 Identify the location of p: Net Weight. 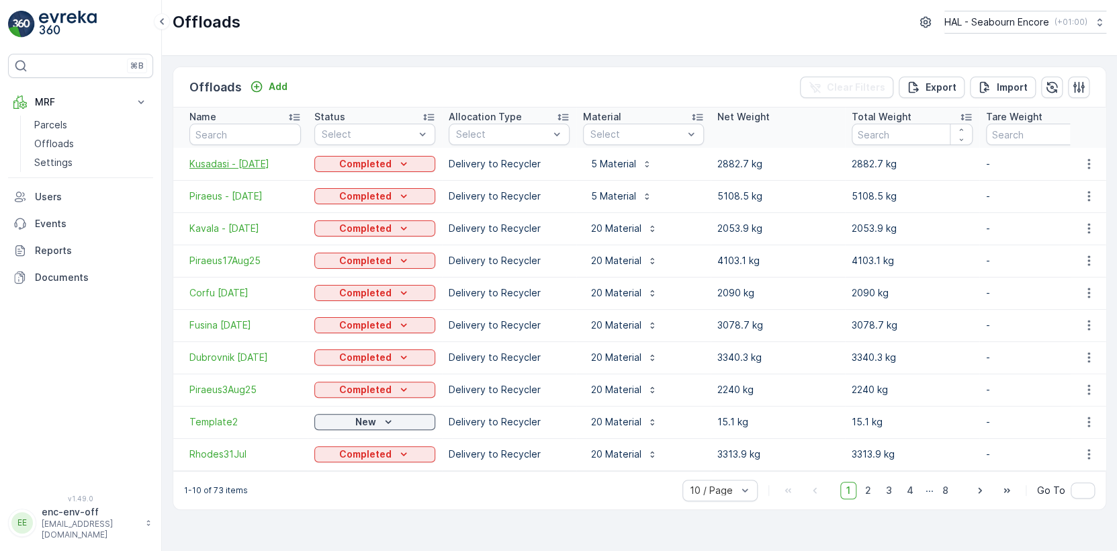
(743, 117).